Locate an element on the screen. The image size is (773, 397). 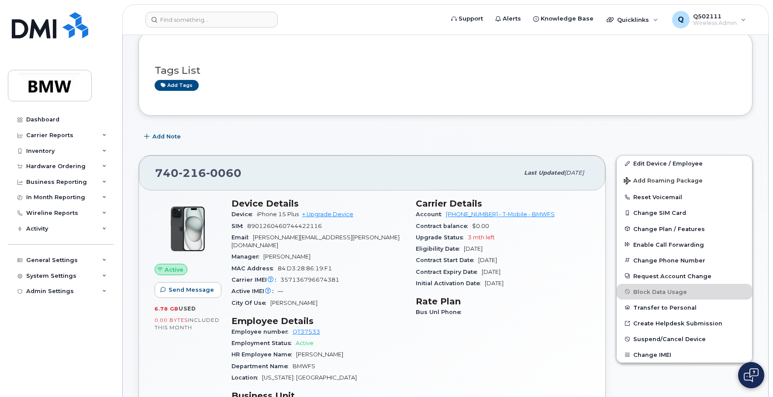
span: Support is located at coordinates (471, 19).